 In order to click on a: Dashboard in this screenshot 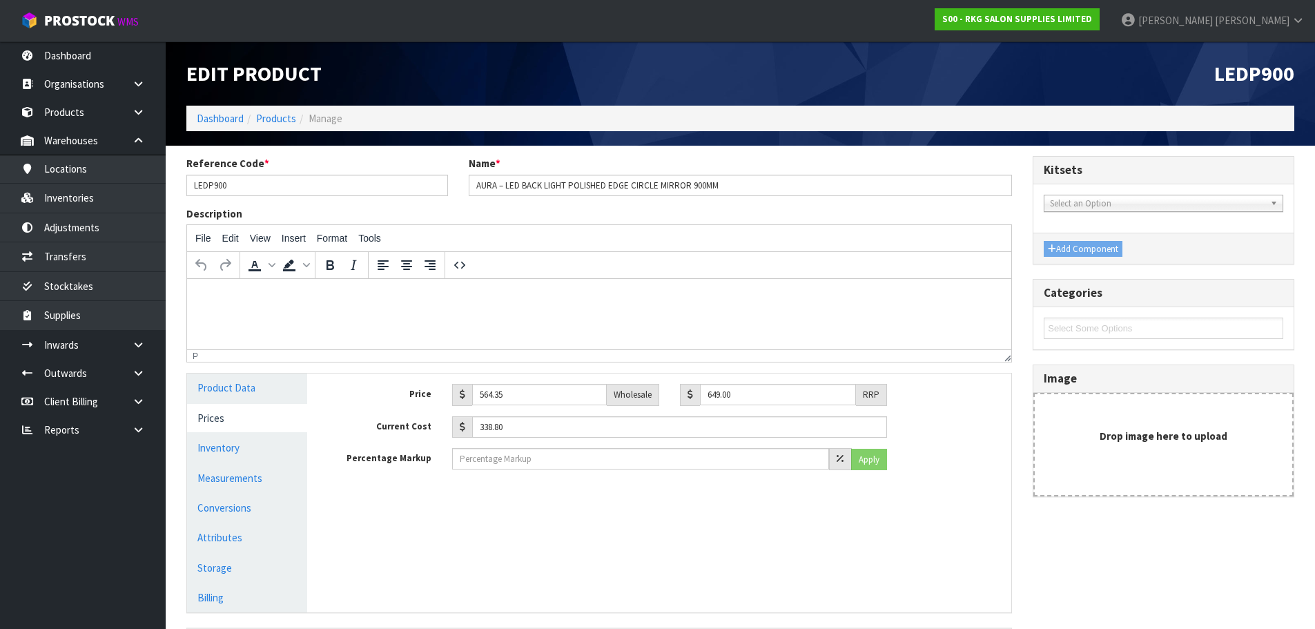, I will do `click(220, 118)`.